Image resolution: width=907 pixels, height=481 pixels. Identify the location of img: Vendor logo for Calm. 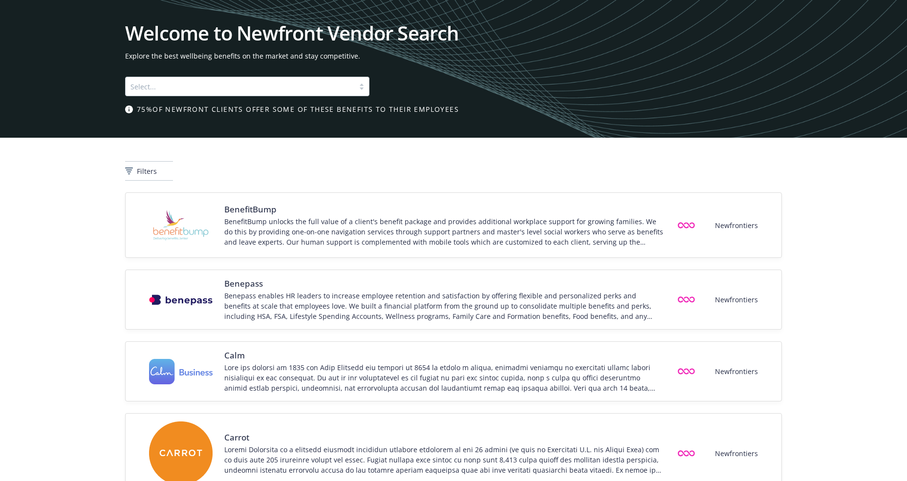
(181, 372).